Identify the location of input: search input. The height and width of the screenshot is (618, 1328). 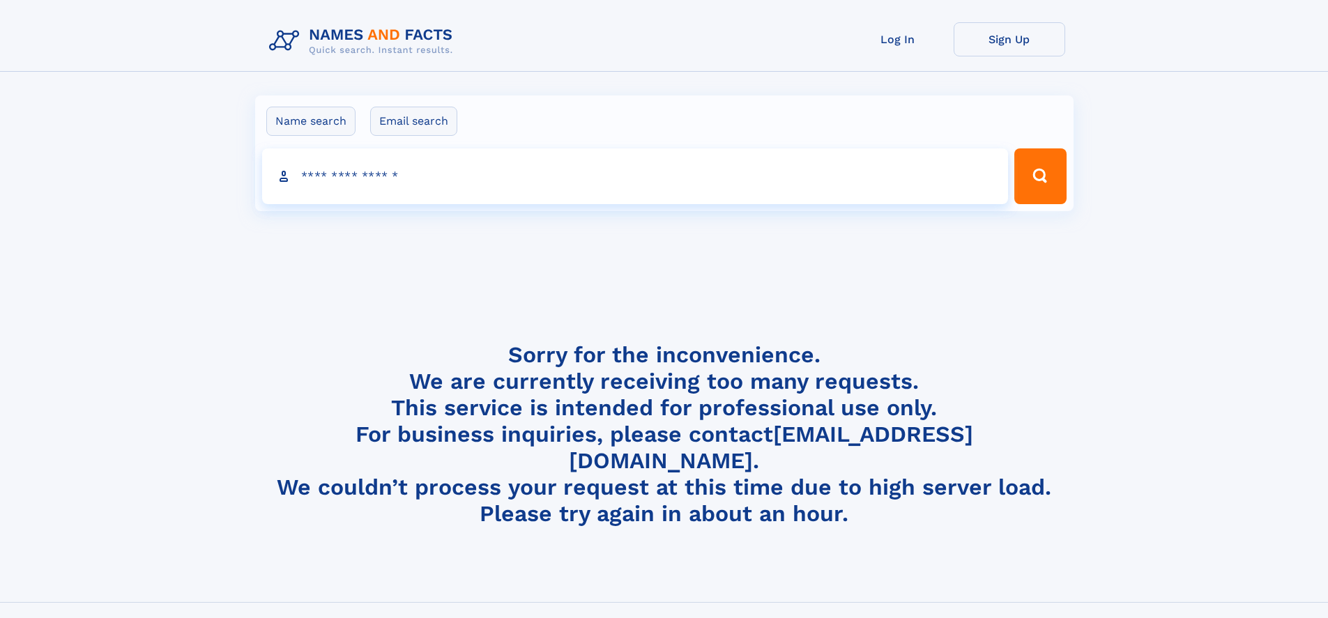
(635, 176).